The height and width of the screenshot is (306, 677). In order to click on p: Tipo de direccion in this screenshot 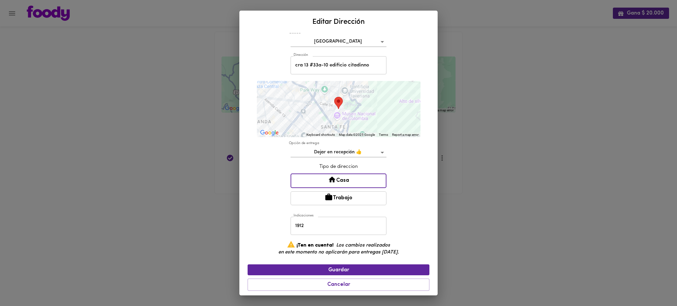, I will do `click(338, 167)`.